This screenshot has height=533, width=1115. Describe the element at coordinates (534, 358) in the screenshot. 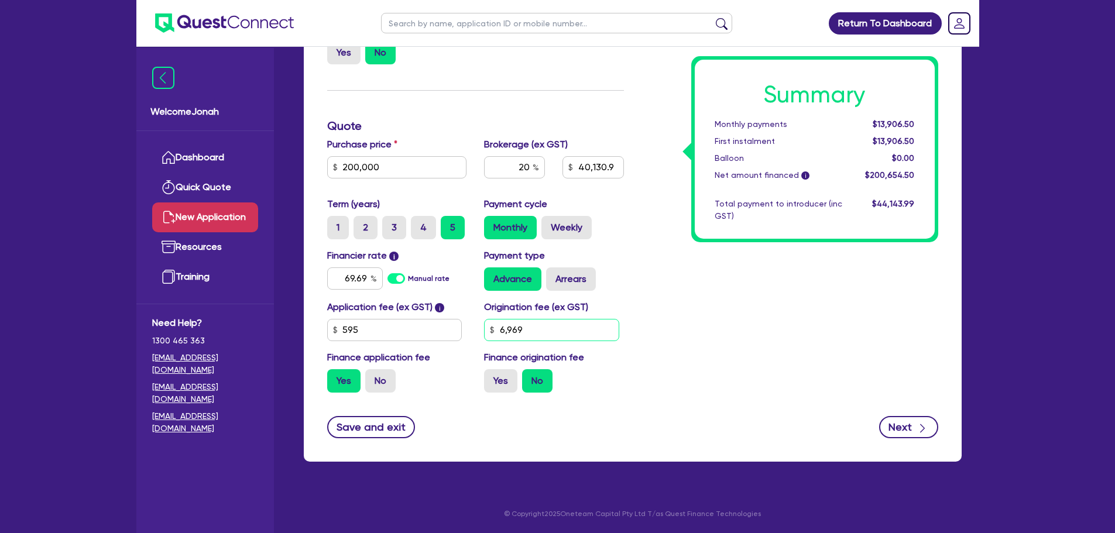

I see `label: Finance origination fee` at that location.